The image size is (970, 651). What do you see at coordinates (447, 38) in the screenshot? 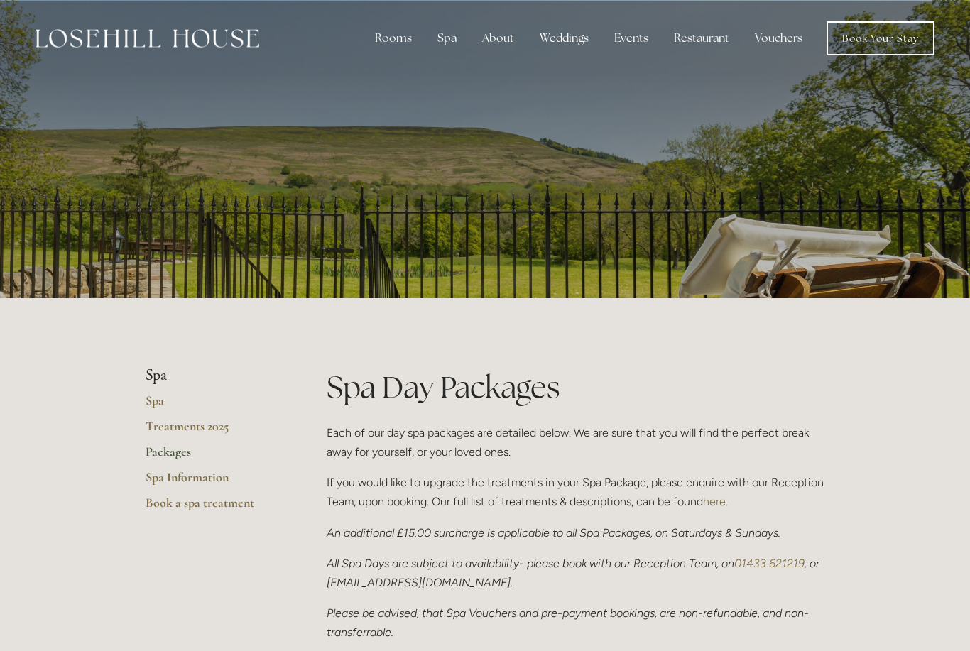
I see `div: Spa` at bounding box center [447, 38].